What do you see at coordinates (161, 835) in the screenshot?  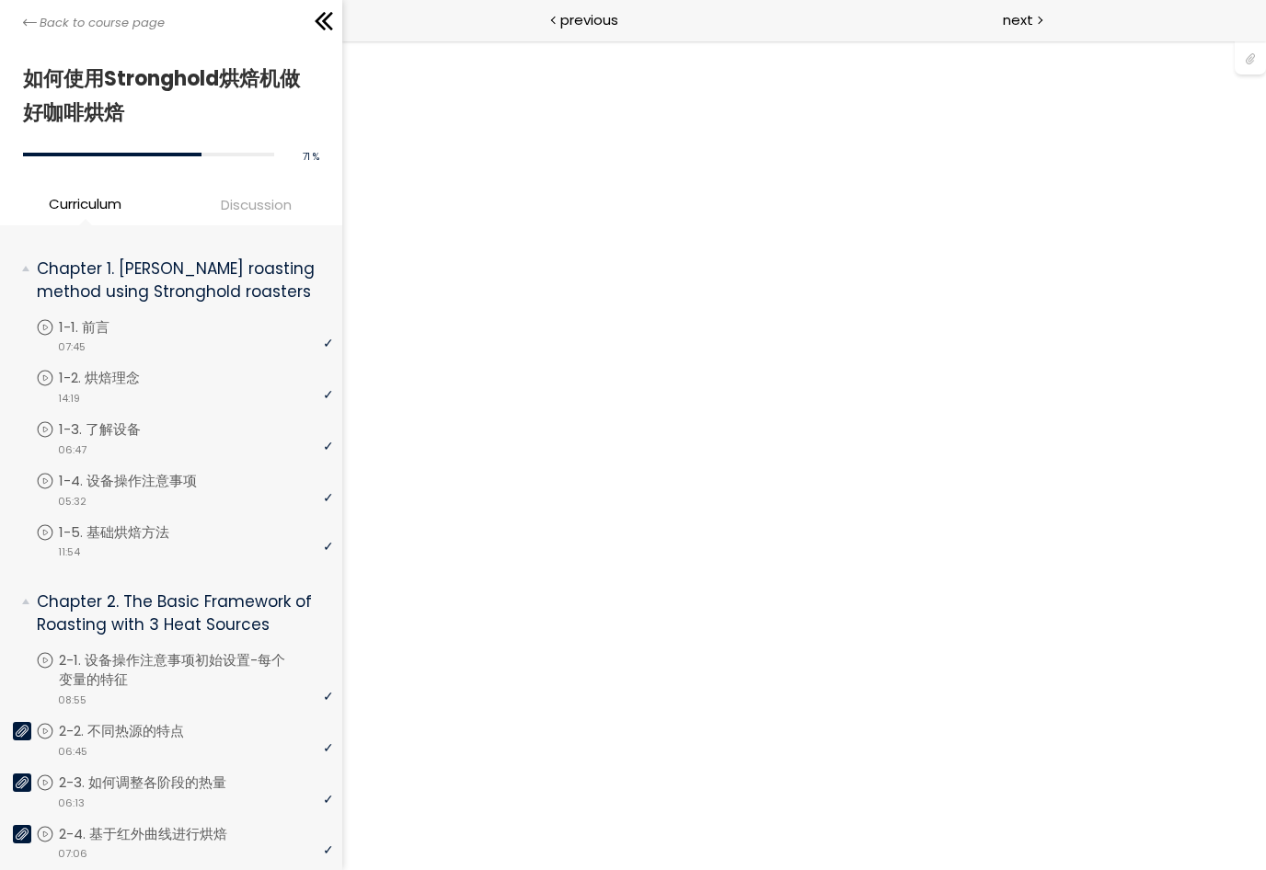 I see `p: 2-4. 基于红外曲线进行烘焙` at bounding box center [161, 835].